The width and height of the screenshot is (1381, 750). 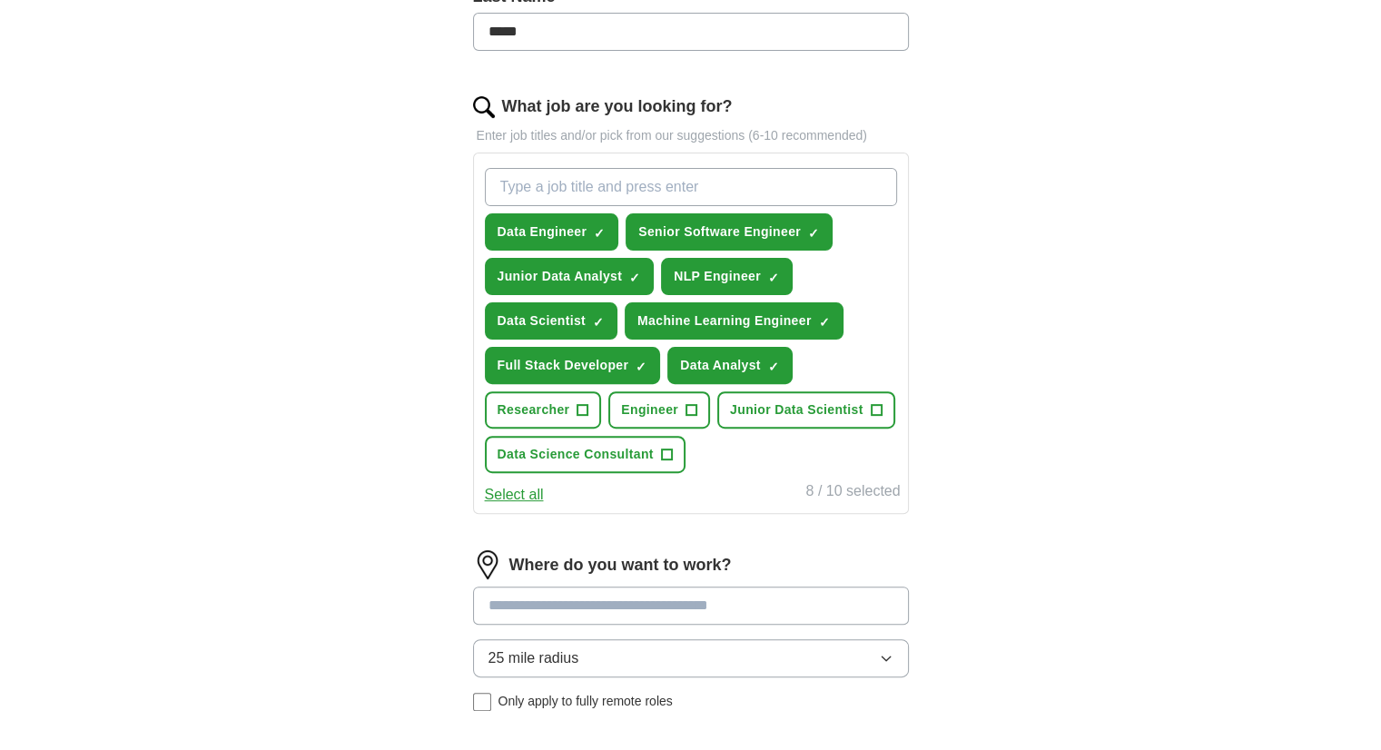 What do you see at coordinates (620, 565) in the screenshot?
I see `label: Where do you want to work?` at bounding box center [620, 565].